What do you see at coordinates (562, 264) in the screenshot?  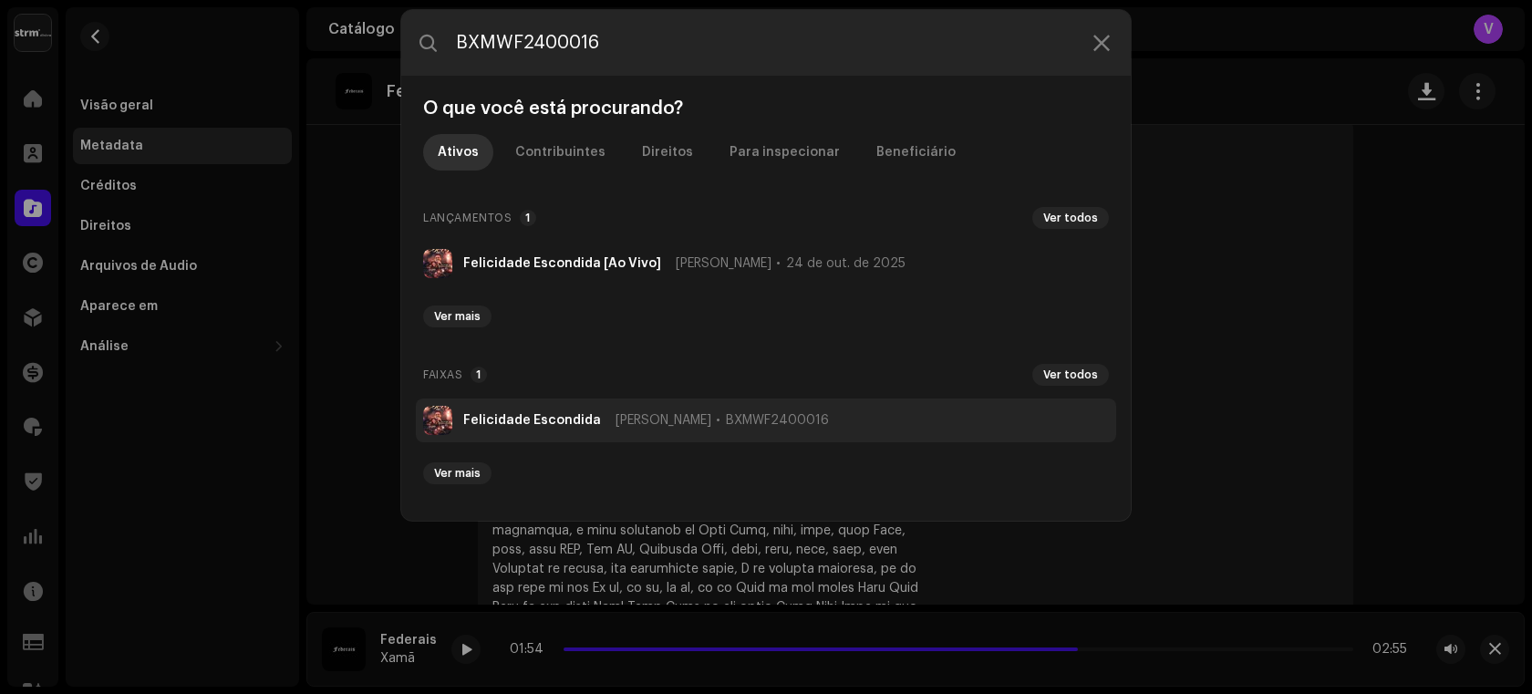 I see `strong: Felicidade Escondida [Ao Vivo]` at bounding box center [562, 264].